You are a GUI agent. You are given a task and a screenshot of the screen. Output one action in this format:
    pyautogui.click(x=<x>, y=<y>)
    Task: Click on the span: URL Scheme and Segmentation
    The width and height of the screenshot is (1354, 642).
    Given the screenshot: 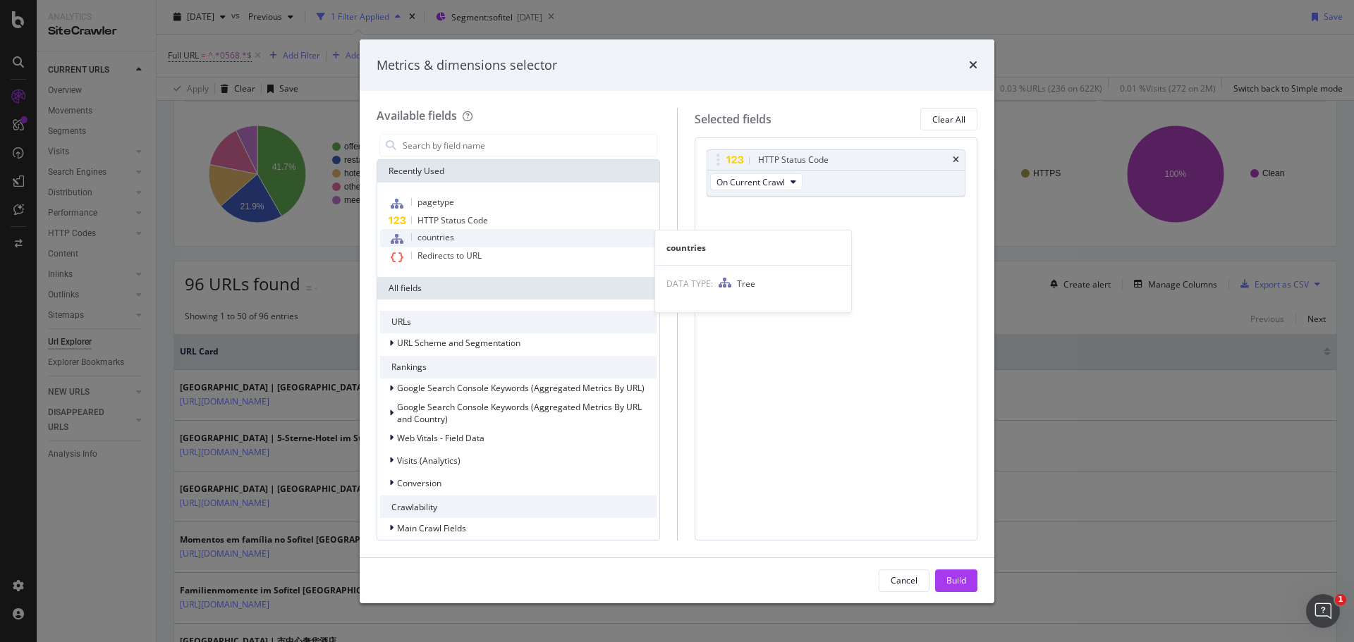 What is the action you would take?
    pyautogui.click(x=458, y=343)
    